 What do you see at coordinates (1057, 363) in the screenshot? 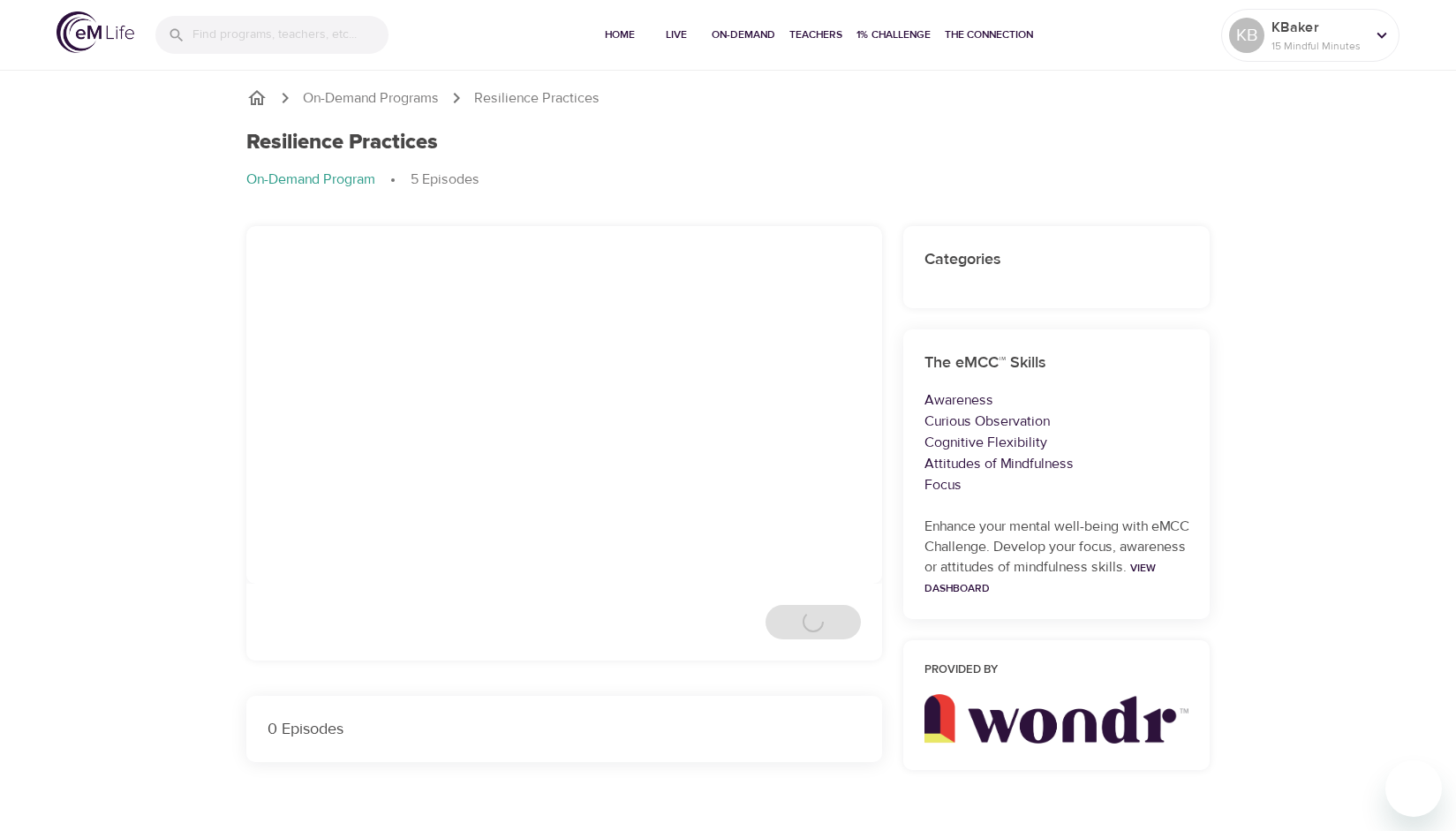
I see `h6: The eMCC™ Skills` at bounding box center [1057, 363].